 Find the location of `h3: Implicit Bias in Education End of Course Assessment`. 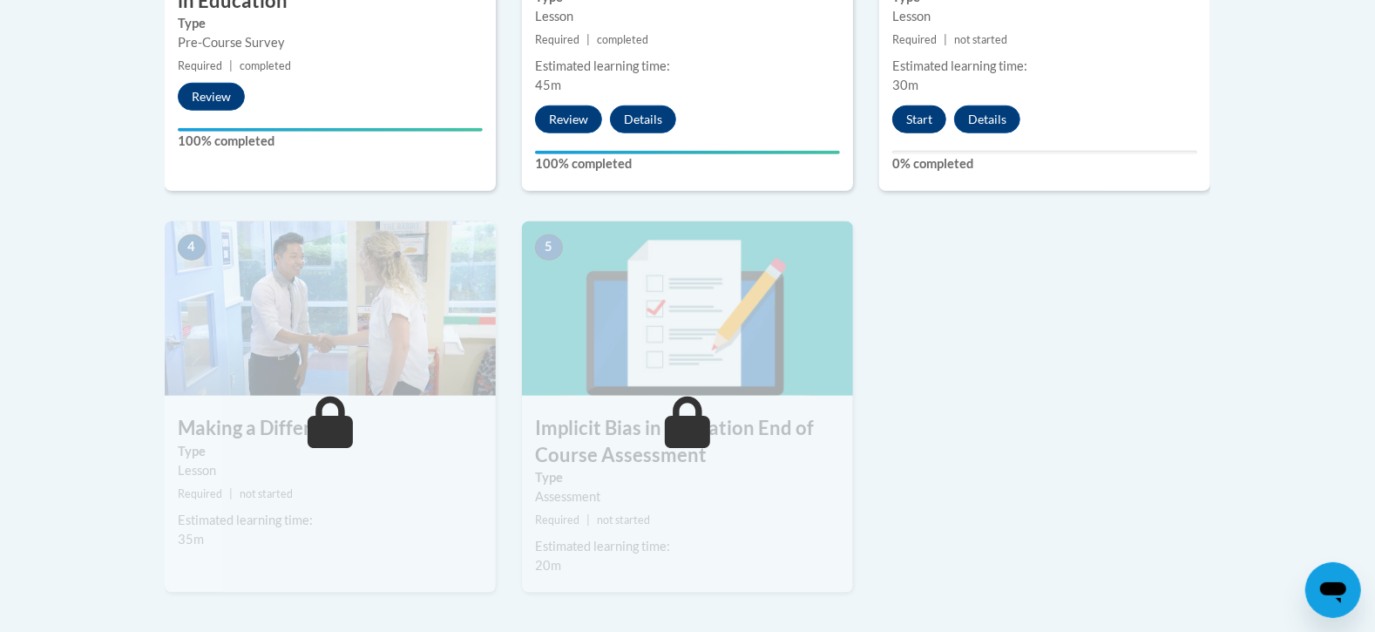

h3: Implicit Bias in Education End of Course Assessment is located at coordinates (687, 442).